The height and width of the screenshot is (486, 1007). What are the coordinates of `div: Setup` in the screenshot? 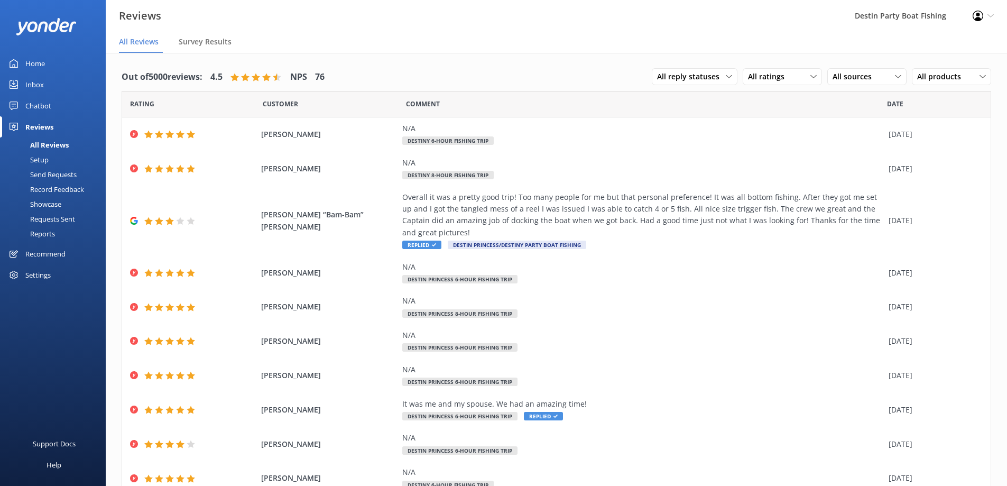 It's located at (27, 160).